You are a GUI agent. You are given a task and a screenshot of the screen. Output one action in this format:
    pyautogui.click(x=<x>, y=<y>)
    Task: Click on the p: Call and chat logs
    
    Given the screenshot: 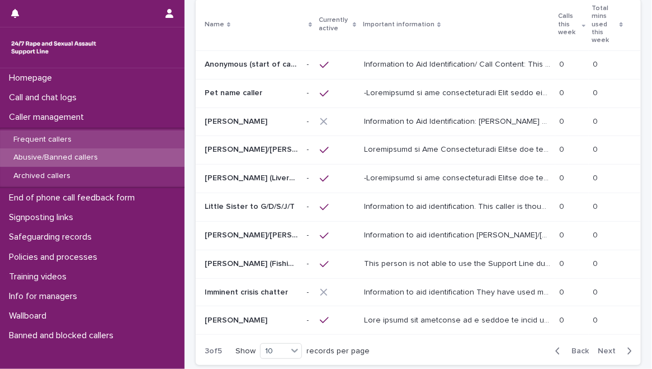 What is the action you would take?
    pyautogui.click(x=45, y=97)
    